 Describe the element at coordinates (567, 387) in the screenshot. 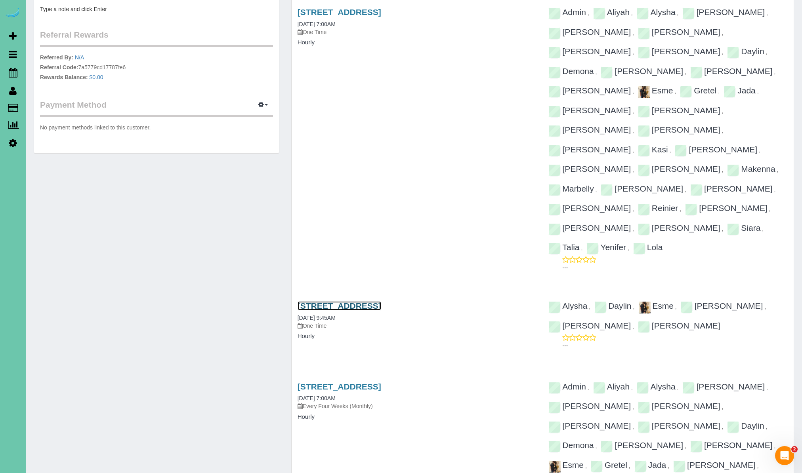

I see `a: Admin` at that location.